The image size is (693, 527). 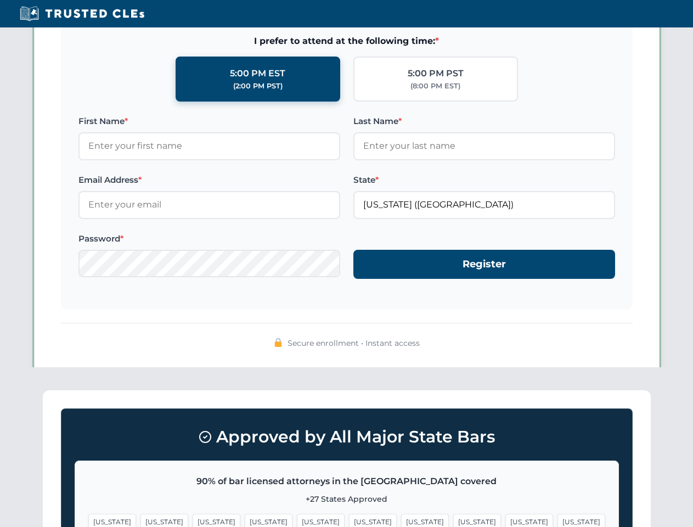 I want to click on input: Enter your first name, so click(x=209, y=146).